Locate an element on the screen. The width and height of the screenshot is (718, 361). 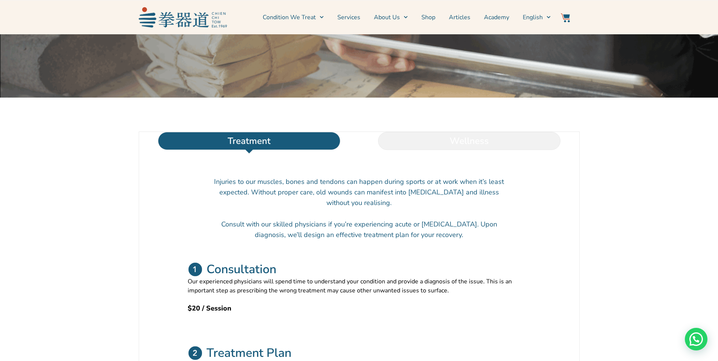
p: Injuries to our muscles, bones and tendons can happen during sports or at work when it’s least ex... is located at coordinates (359, 192).